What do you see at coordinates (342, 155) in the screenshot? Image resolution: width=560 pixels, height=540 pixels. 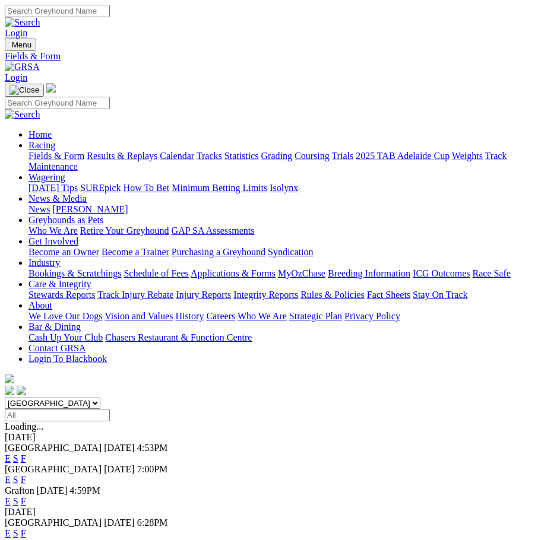 I see `a: Trials` at bounding box center [342, 155].